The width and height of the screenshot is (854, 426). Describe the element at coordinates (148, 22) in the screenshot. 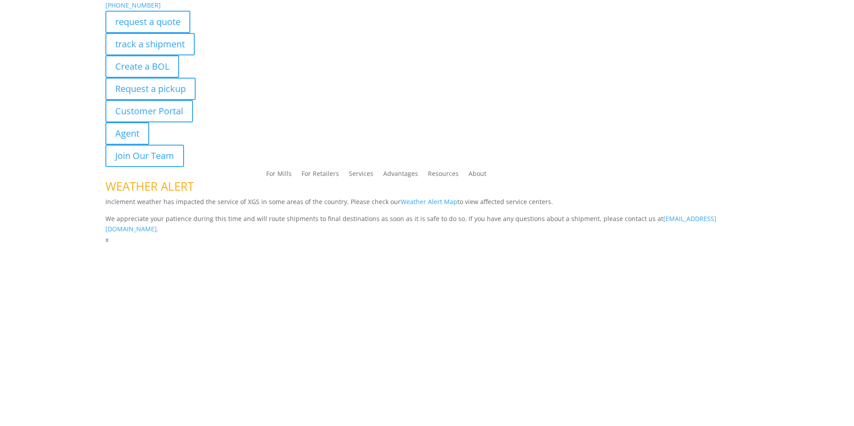

I see `a: request a quote` at that location.